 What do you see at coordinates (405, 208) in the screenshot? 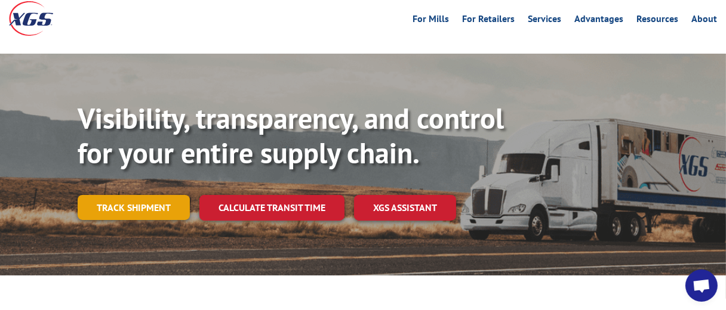
I see `a: XGS ASSISTANT` at bounding box center [405, 208].